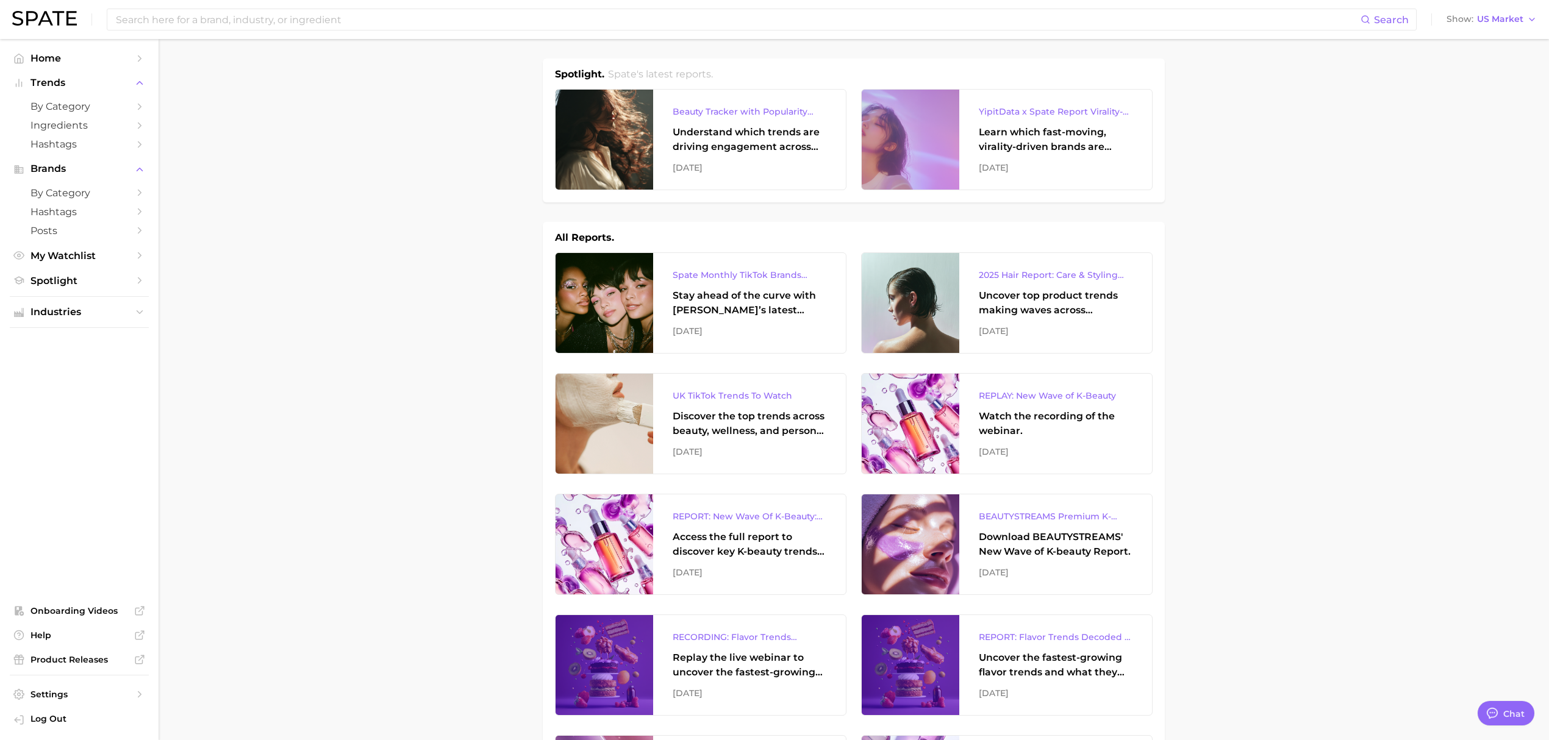  I want to click on a: 2025 Hair Report: Care & Styling ProductsUncover top product trends making waves across platforms..., so click(1007, 303).